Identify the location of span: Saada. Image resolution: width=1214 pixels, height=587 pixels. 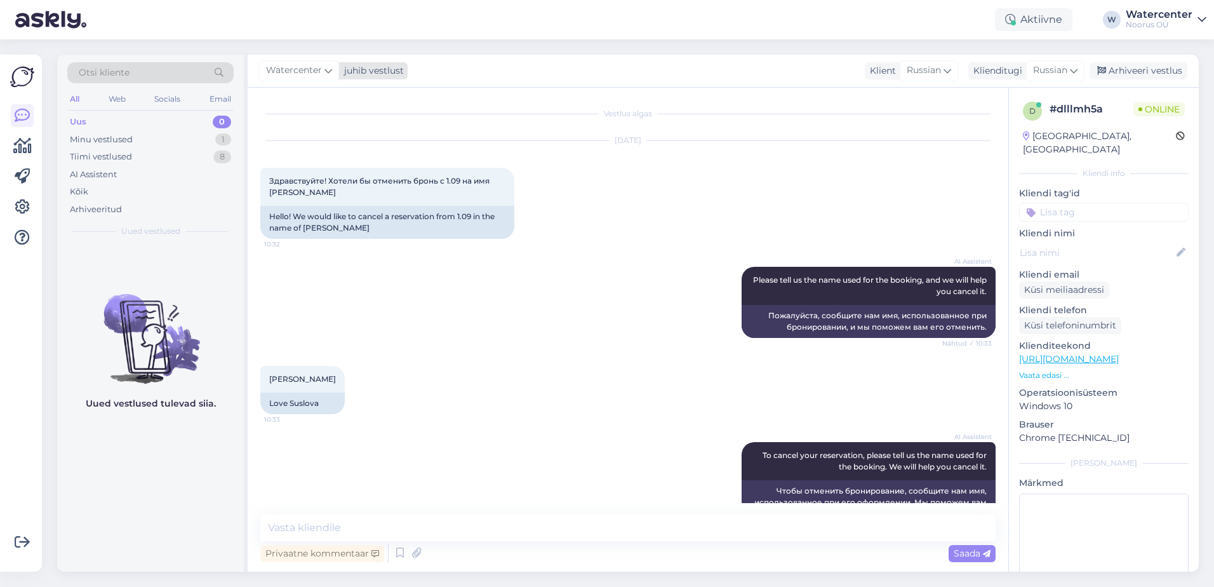
(972, 553).